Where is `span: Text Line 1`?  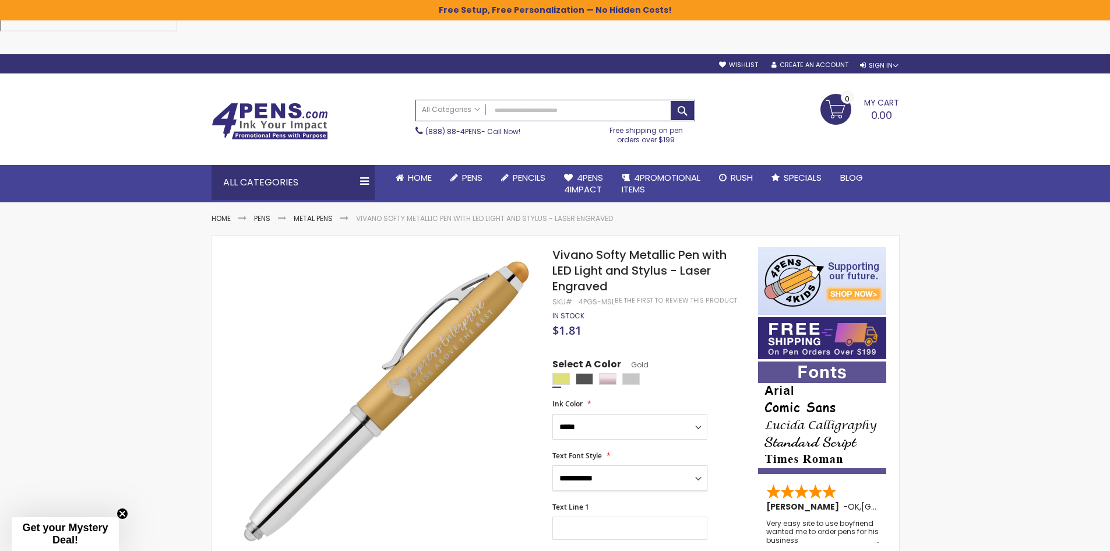
span: Text Line 1 is located at coordinates (571, 506).